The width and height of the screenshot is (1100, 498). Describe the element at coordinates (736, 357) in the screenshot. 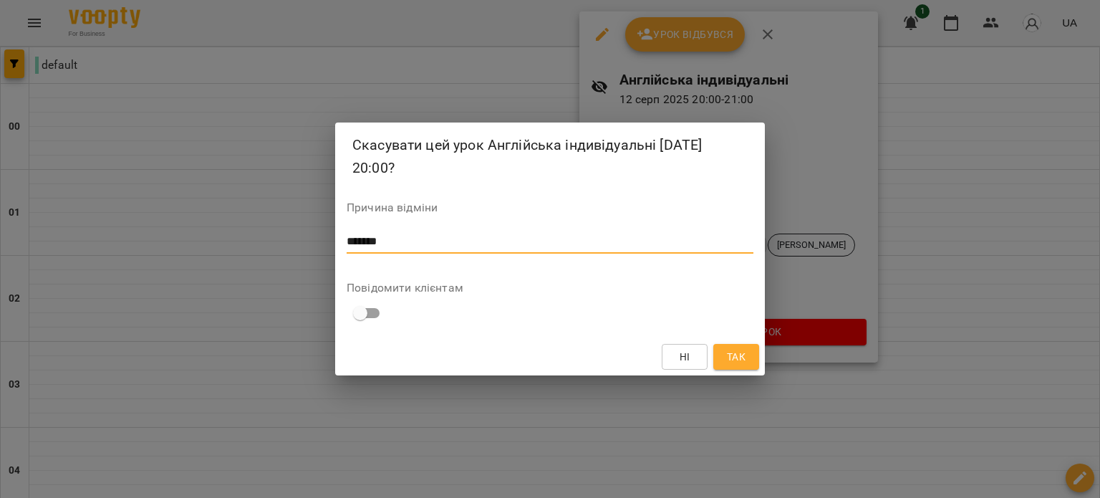

I see `span: Так` at that location.